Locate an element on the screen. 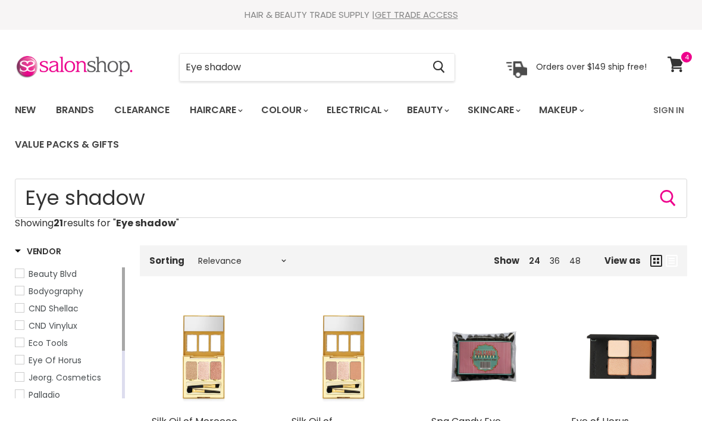 The width and height of the screenshot is (702, 421). span: Beauty Blvd is located at coordinates (52, 274).